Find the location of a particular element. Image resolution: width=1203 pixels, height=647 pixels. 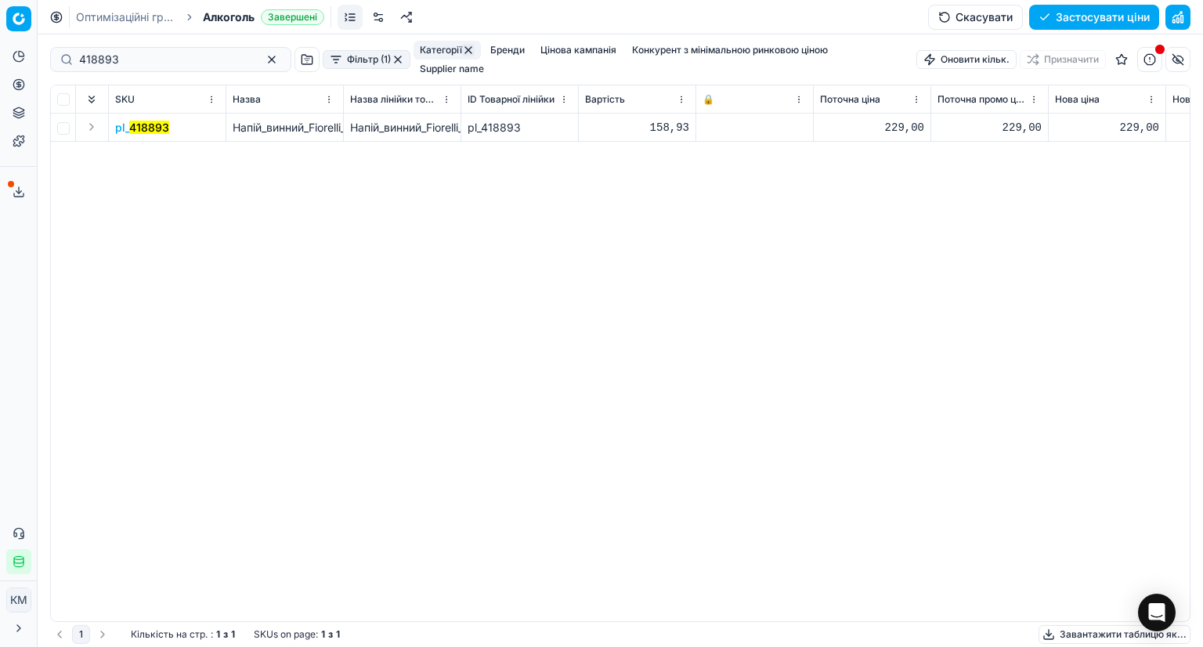

span: Кількість на стр. is located at coordinates (169, 634).